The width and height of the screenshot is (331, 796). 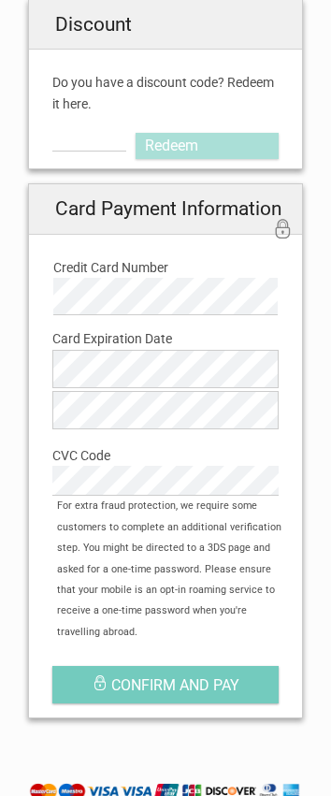 What do you see at coordinates (166, 209) in the screenshot?
I see `h2: Card Payment Information` at bounding box center [166, 209].